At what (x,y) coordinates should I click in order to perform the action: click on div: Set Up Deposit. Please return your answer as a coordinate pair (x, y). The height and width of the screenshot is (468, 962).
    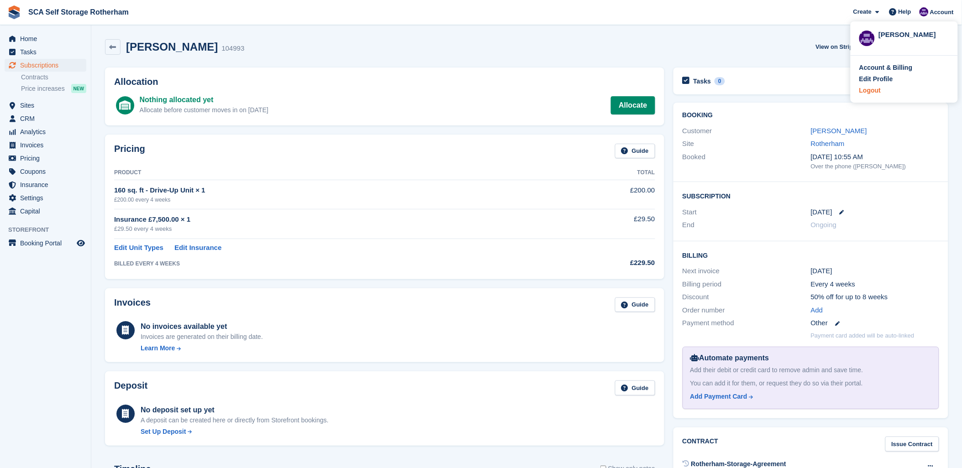
    Looking at the image, I should click on (163, 432).